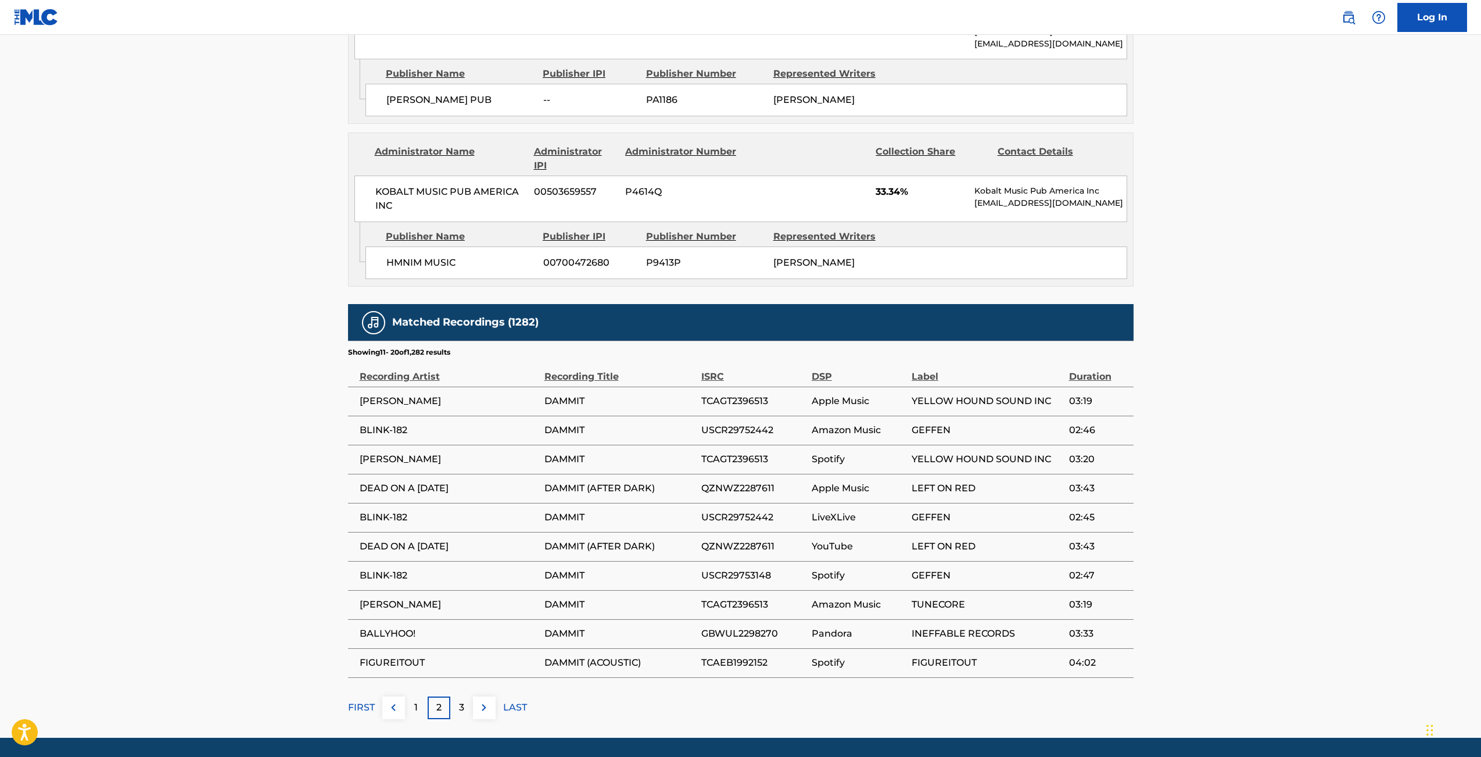 This screenshot has height=757, width=1481. Describe the element at coordinates (460, 263) in the screenshot. I see `span: HMNIM MUSIC` at that location.